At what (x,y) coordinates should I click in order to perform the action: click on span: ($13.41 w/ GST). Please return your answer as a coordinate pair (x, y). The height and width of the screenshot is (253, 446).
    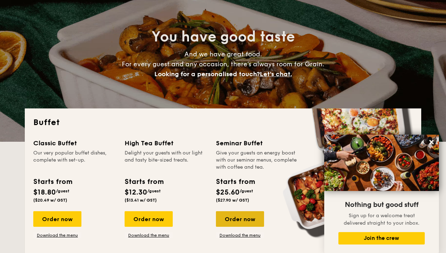
    Looking at the image, I should click on (141, 200).